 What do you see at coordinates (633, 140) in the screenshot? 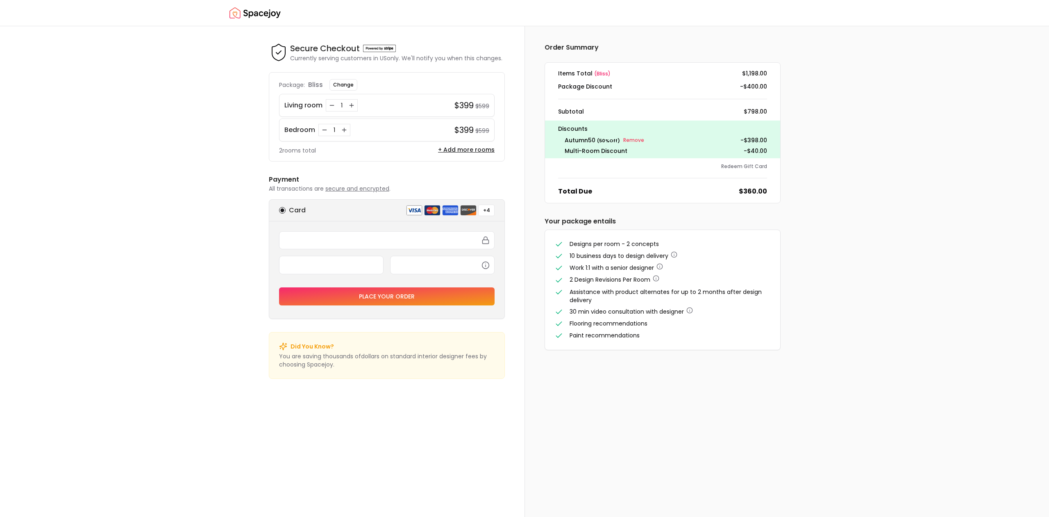
I see `small: Remove` at bounding box center [633, 140].